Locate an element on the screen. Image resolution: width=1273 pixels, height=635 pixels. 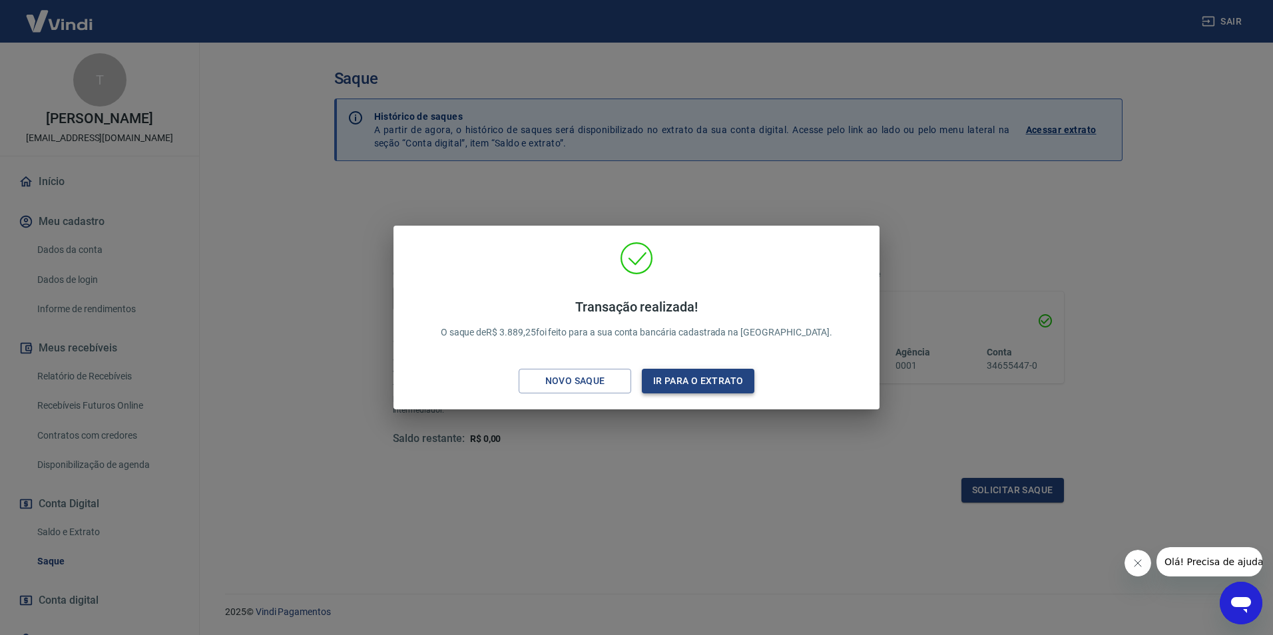
button: Ir para o extrato is located at coordinates (698, 381).